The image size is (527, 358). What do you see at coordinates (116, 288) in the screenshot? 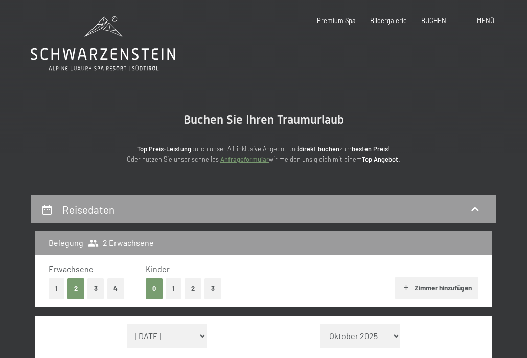
I see `button: 4` at bounding box center [116, 288].